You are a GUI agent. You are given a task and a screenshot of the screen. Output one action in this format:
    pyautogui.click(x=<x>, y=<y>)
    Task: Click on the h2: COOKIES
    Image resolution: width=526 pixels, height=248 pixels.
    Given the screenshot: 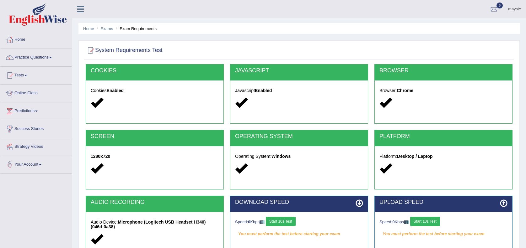 What is the action you would take?
    pyautogui.click(x=155, y=71)
    